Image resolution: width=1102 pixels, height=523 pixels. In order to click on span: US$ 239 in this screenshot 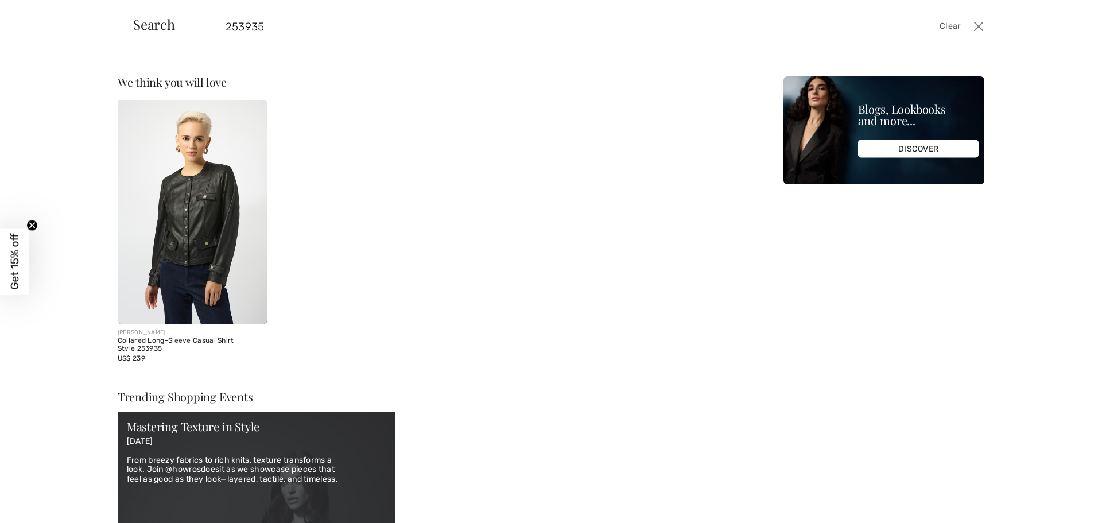, I will do `click(131, 358)`.